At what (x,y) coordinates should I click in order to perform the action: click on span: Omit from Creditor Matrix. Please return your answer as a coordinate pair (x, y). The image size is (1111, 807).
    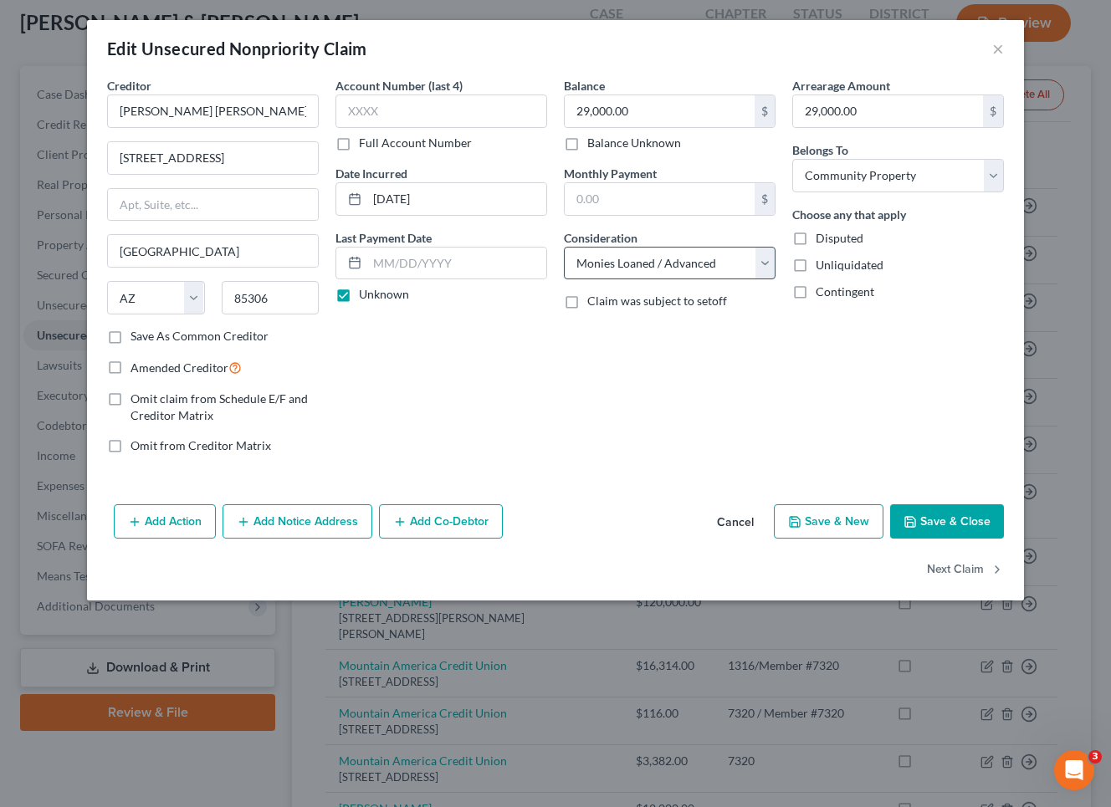
    Looking at the image, I should click on (201, 445).